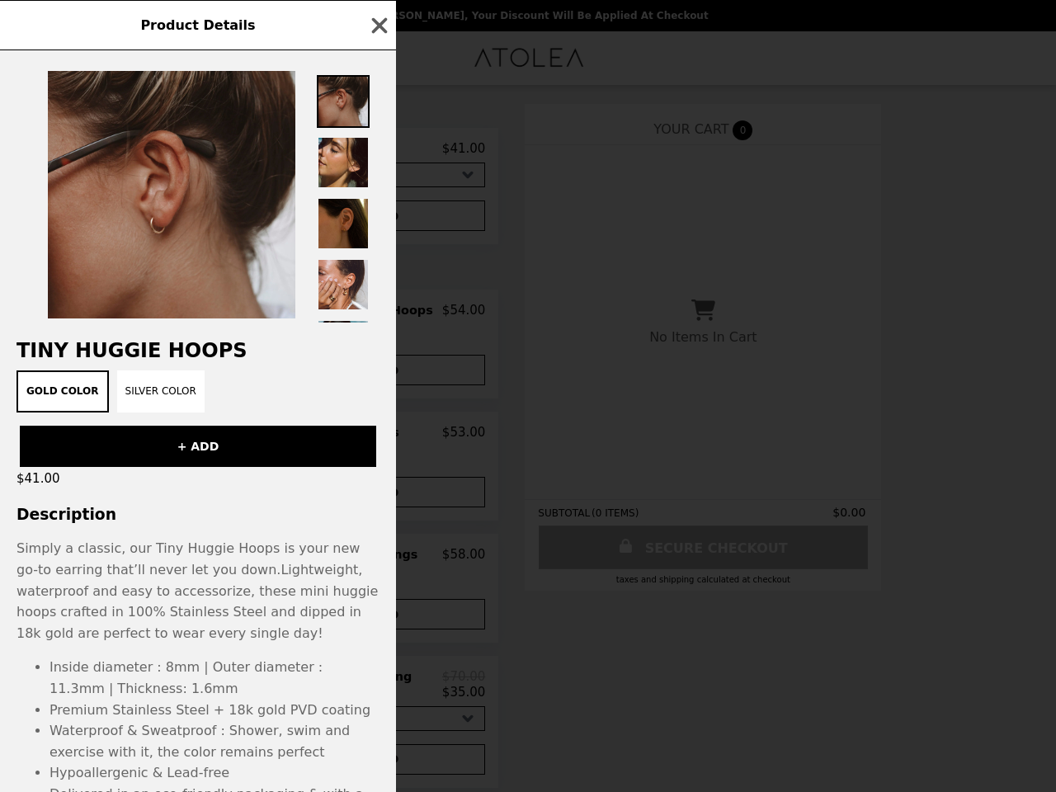 The width and height of the screenshot is (1056, 792). What do you see at coordinates (198, 446) in the screenshot?
I see `button: + ADD` at bounding box center [198, 446].